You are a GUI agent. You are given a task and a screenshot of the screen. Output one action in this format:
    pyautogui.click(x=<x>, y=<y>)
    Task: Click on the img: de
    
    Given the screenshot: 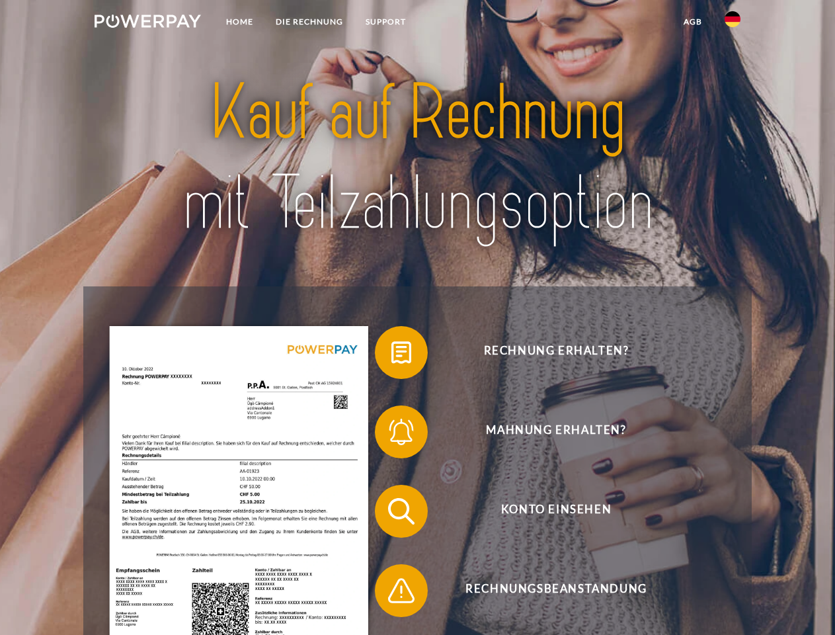 What is the action you would take?
    pyautogui.click(x=733, y=19)
    